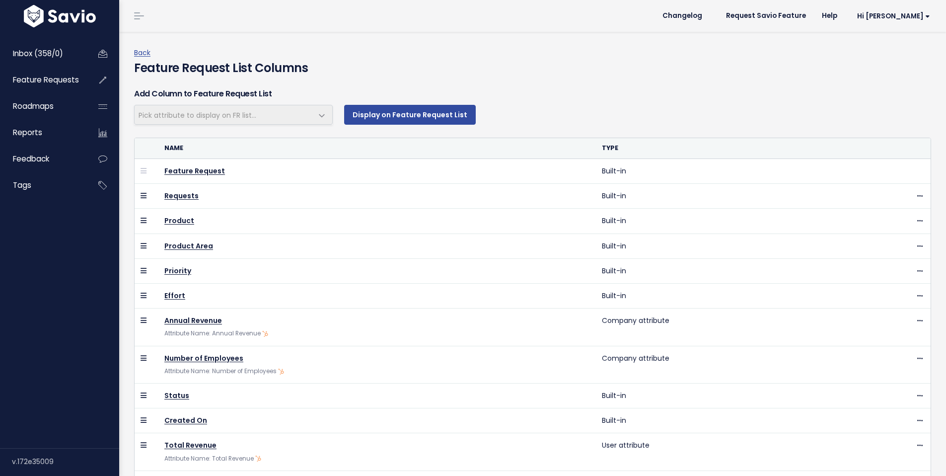  What do you see at coordinates (532, 68) in the screenshot?
I see `h4: Feature Request List Columns` at bounding box center [532, 68].